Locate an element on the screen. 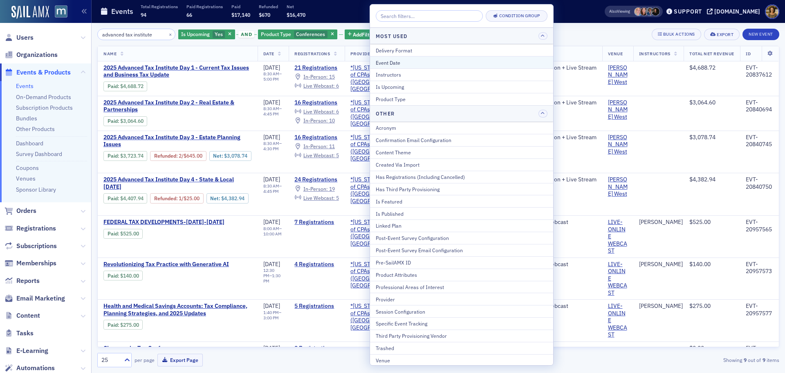  a: 0 Registrations is located at coordinates (317, 348).